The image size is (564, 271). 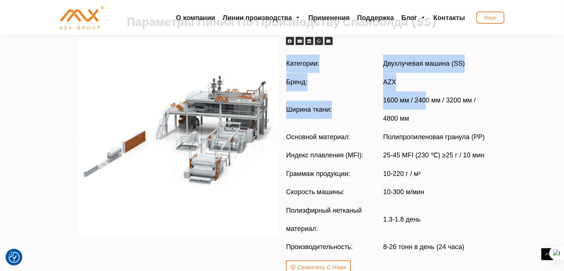 I want to click on a: AZX Non woven Machinery, so click(x=82, y=17).